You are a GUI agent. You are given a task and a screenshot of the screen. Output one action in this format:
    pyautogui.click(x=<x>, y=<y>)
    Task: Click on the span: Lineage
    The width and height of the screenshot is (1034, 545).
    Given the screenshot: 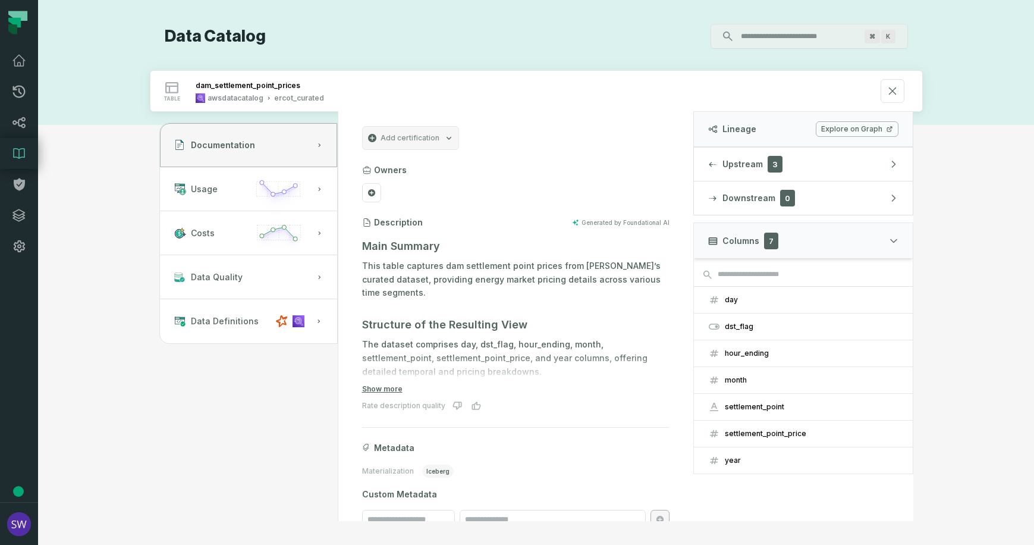 What is the action you would take?
    pyautogui.click(x=739, y=129)
    